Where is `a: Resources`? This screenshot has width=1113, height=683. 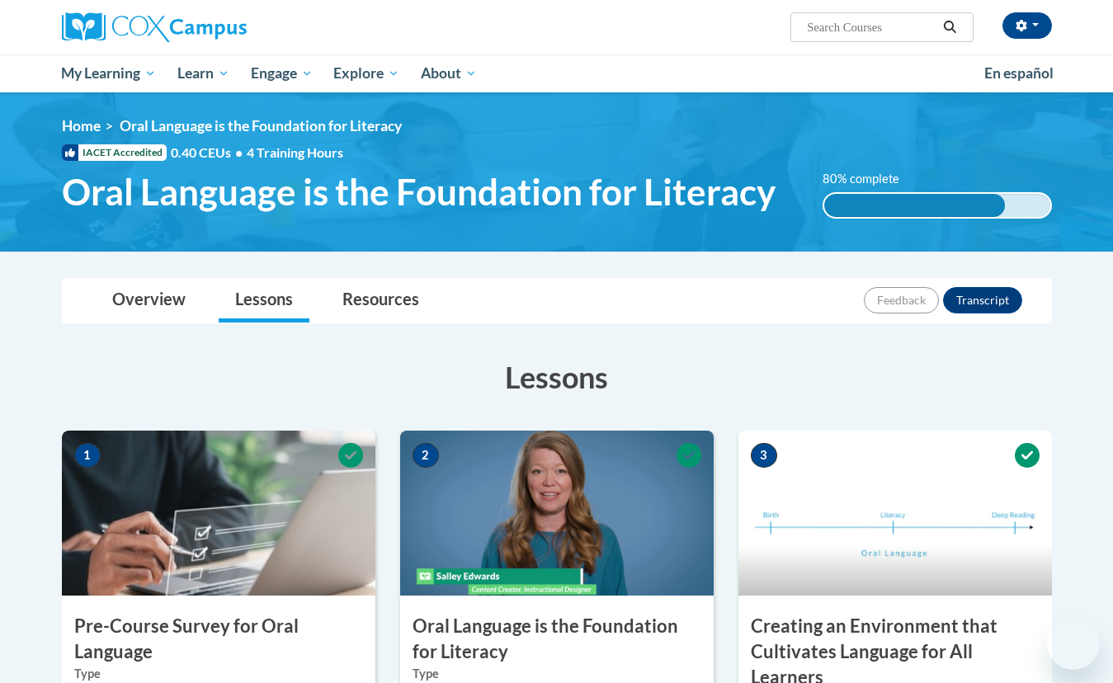 a: Resources is located at coordinates (381, 300).